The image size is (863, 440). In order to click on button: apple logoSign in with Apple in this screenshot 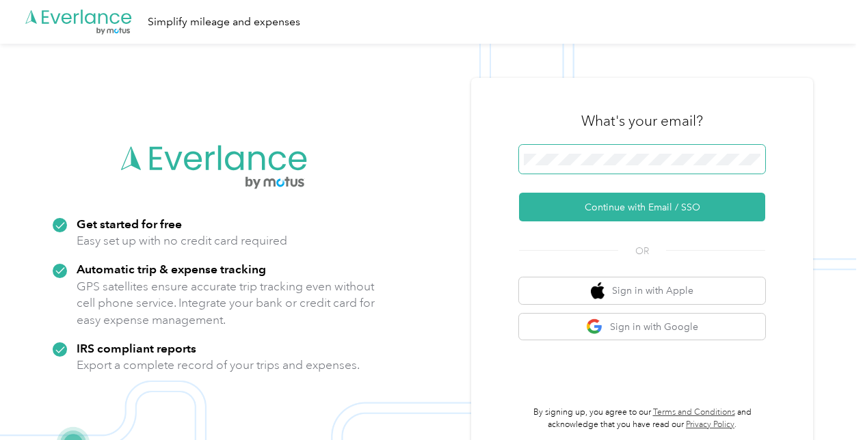, I will do `click(642, 290)`.